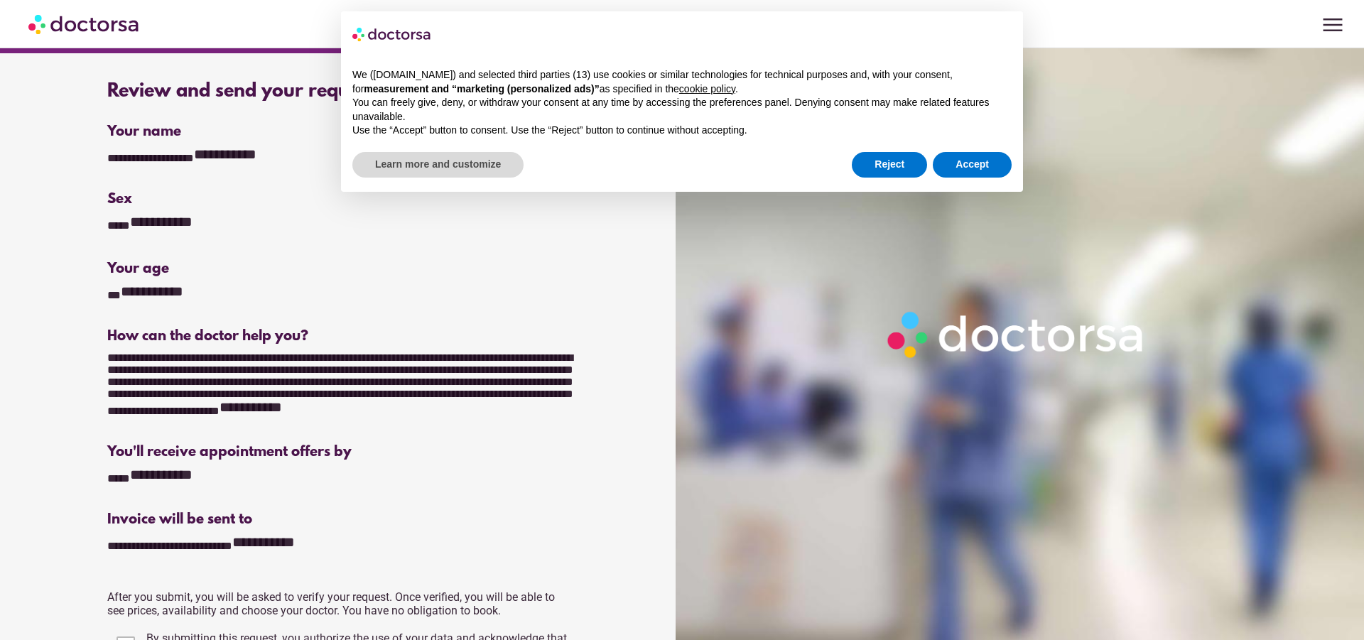 Image resolution: width=1364 pixels, height=640 pixels. What do you see at coordinates (340, 199) in the screenshot?
I see `div: Sex` at bounding box center [340, 199].